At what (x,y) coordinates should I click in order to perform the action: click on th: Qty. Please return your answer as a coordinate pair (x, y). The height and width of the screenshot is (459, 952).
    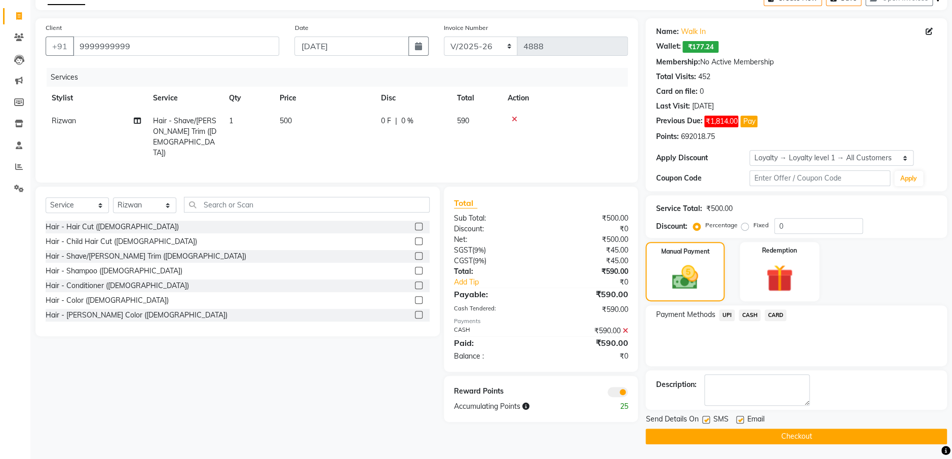
    Looking at the image, I should click on (248, 98).